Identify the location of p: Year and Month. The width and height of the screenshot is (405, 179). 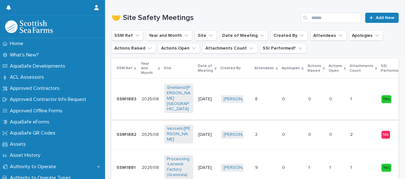
(149, 68).